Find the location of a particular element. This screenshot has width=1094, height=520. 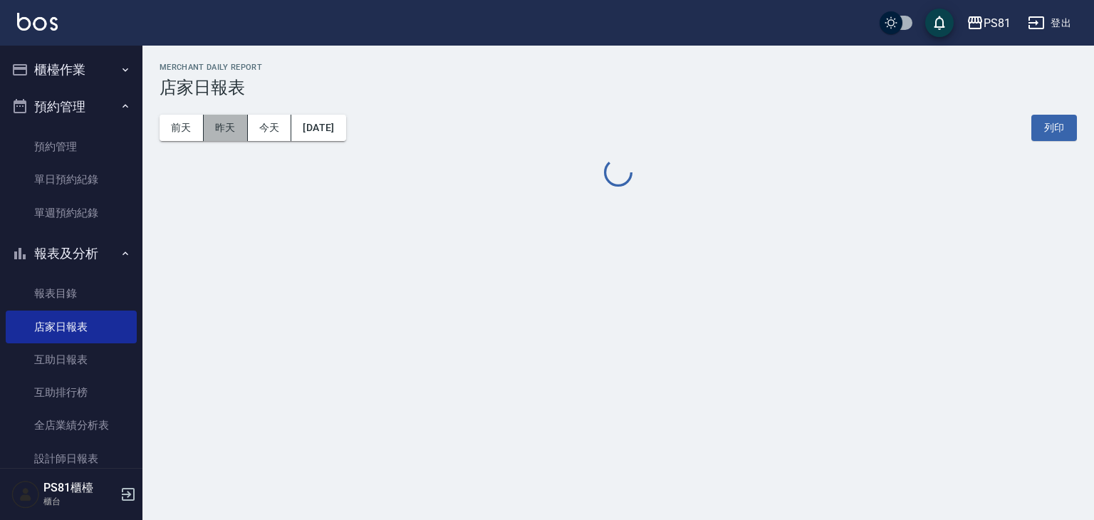

a: 單日預約紀錄 is located at coordinates (71, 179).